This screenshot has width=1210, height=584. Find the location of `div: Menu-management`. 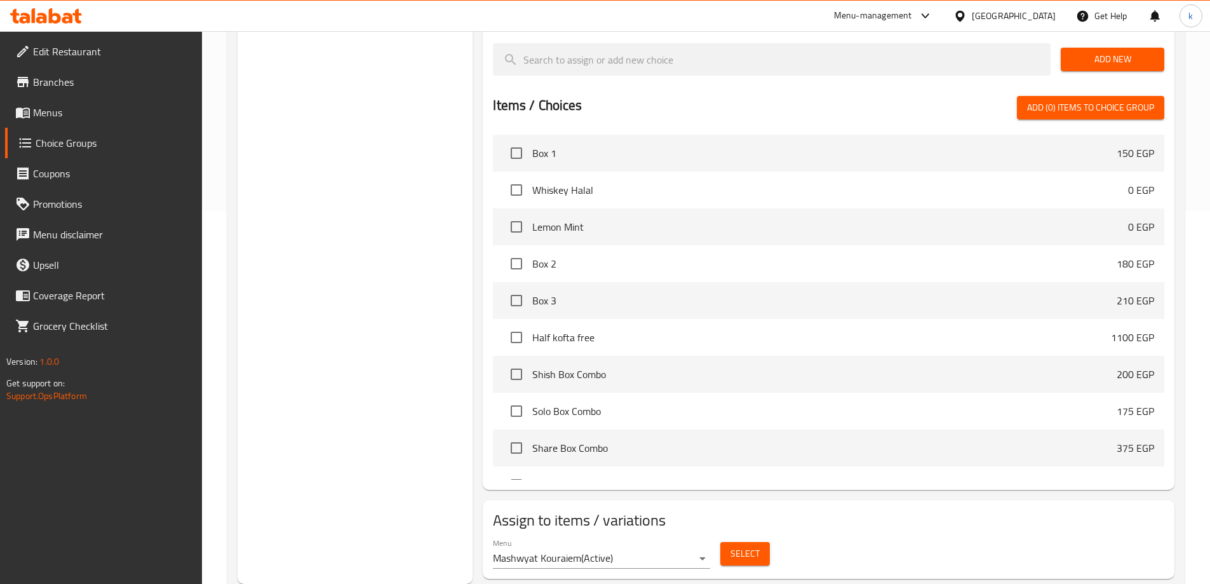

div: Menu-management is located at coordinates (873, 16).